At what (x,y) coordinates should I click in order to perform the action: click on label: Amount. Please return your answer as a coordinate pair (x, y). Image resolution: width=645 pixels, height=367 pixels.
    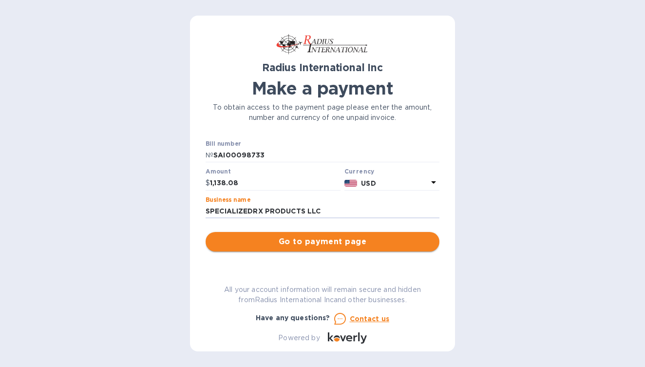
    Looking at the image, I should click on (218, 172).